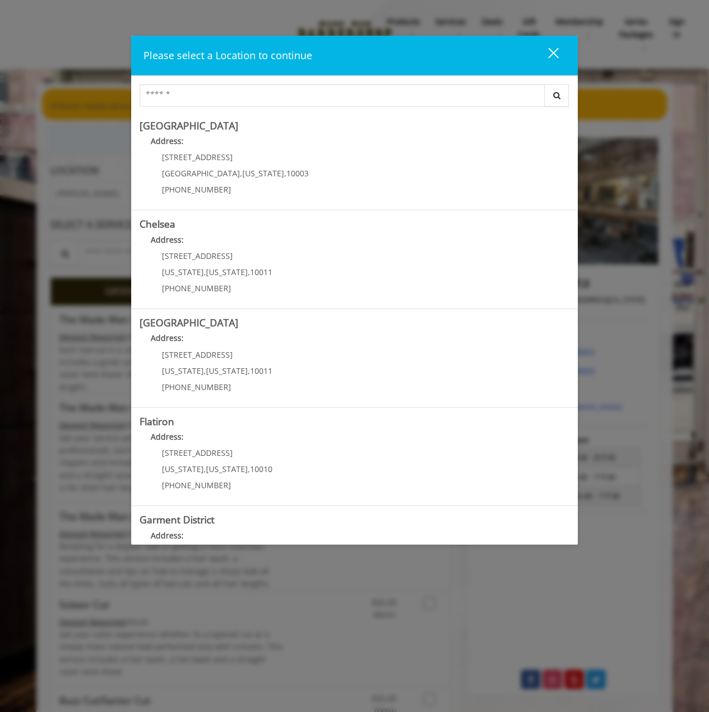  Describe the element at coordinates (157, 224) in the screenshot. I see `b: Chelsea` at that location.